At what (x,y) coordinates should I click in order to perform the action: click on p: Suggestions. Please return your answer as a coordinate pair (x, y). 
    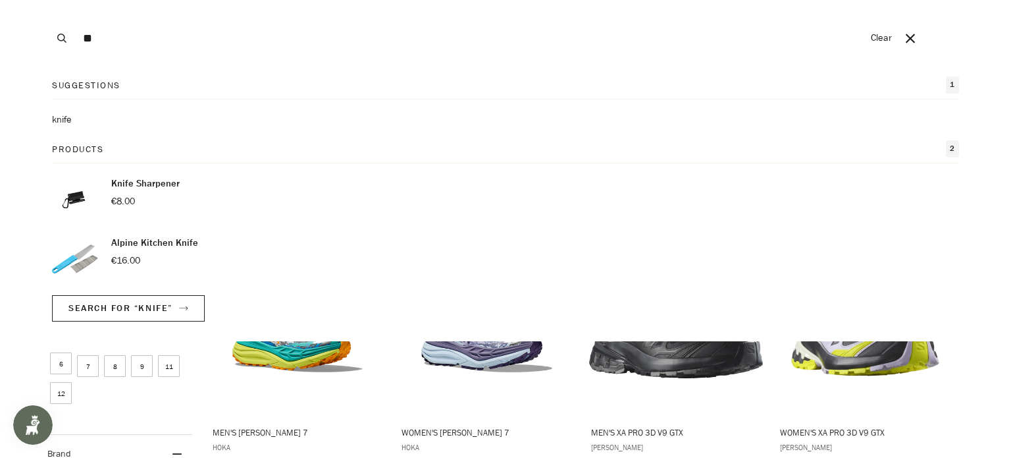
    Looking at the image, I should click on (86, 85).